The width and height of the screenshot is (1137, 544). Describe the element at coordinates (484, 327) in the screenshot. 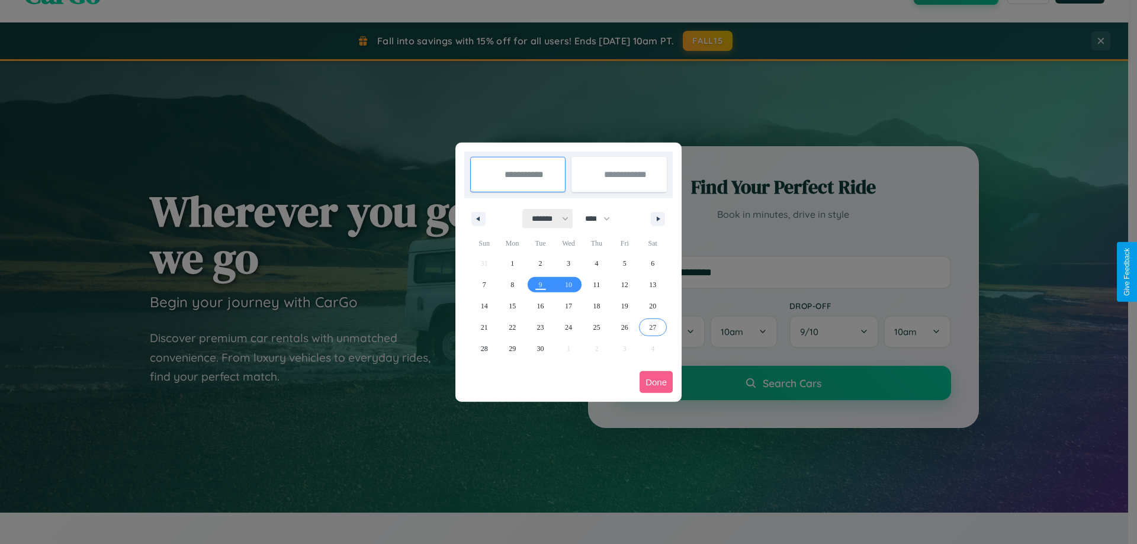

I see `button: 21` at that location.